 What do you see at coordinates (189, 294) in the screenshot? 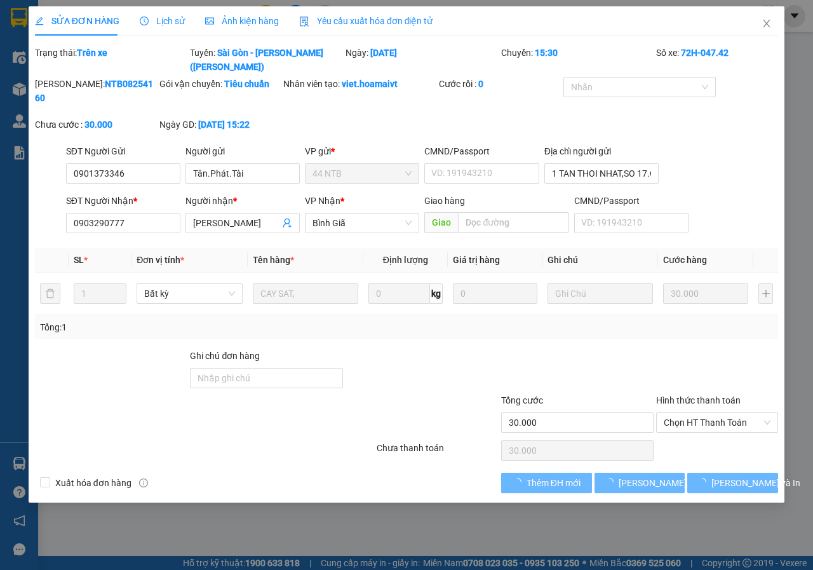
I see `span: Bất kỳ` at bounding box center [189, 294].